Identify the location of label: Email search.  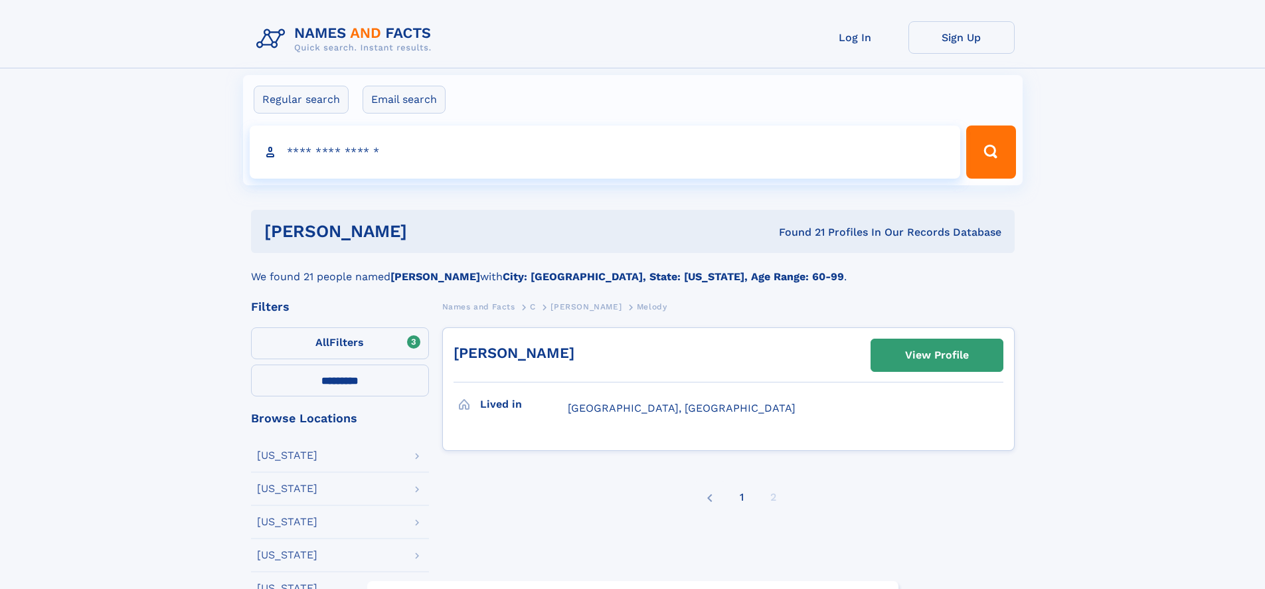
(404, 100).